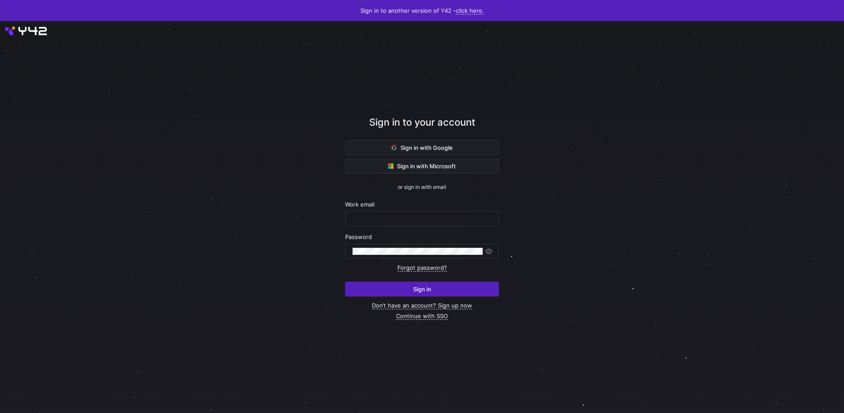  I want to click on button: Sign in with Google, so click(422, 148).